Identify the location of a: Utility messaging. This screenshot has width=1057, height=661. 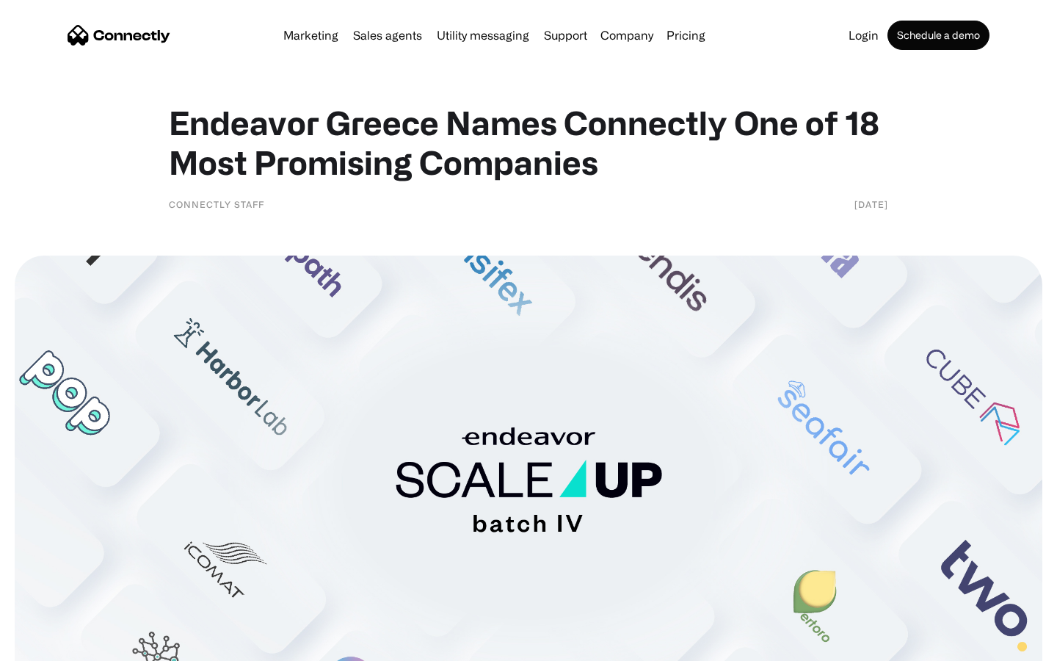
(483, 35).